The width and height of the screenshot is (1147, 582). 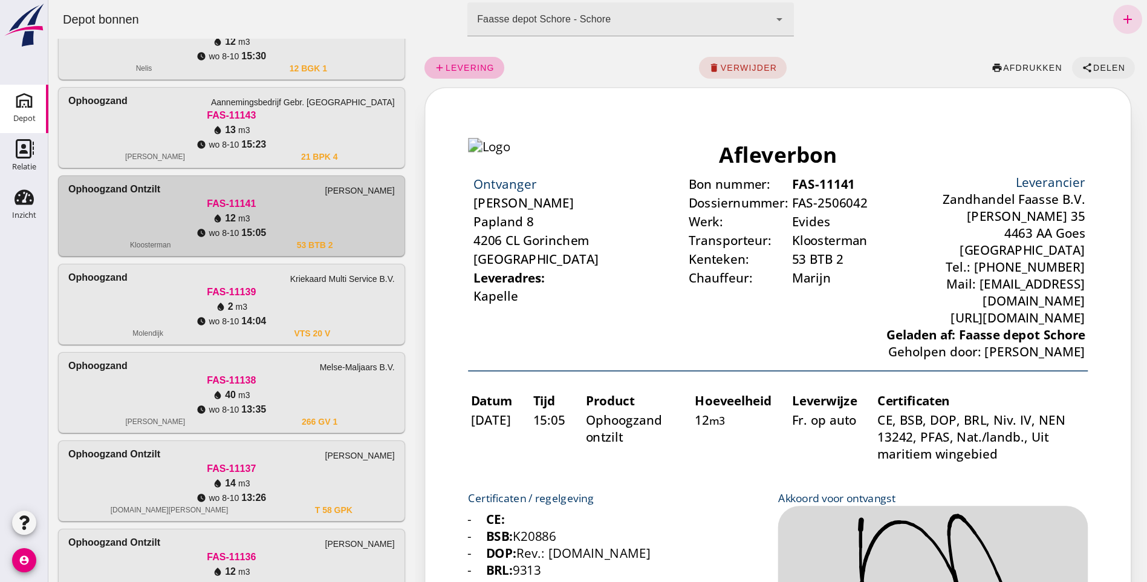 I want to click on img: logoCE, so click(x=18, y=393).